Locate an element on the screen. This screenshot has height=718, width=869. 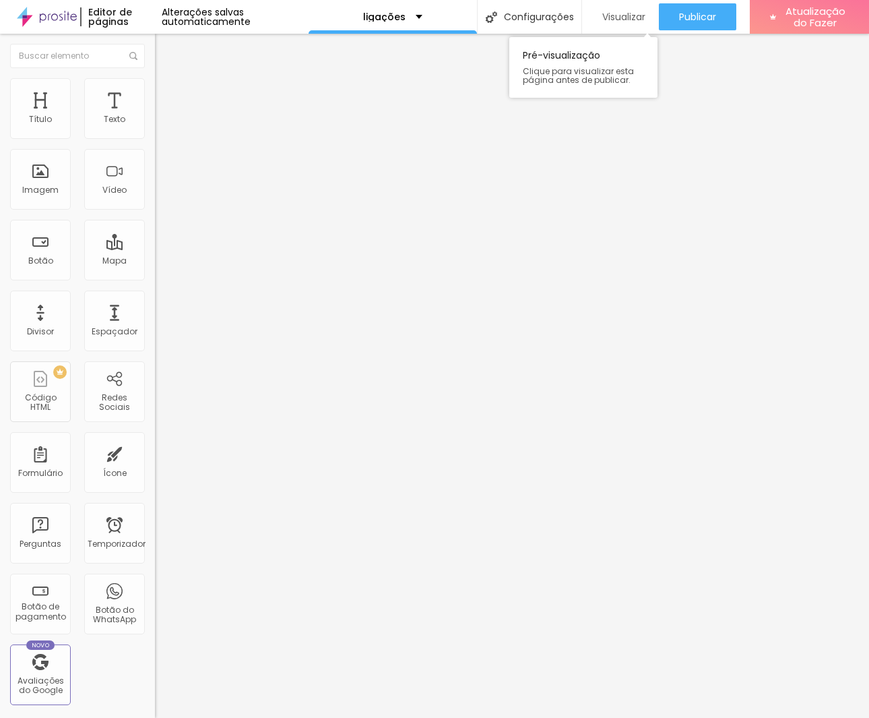
font: Botão do WhatsApp is located at coordinates (115, 614).